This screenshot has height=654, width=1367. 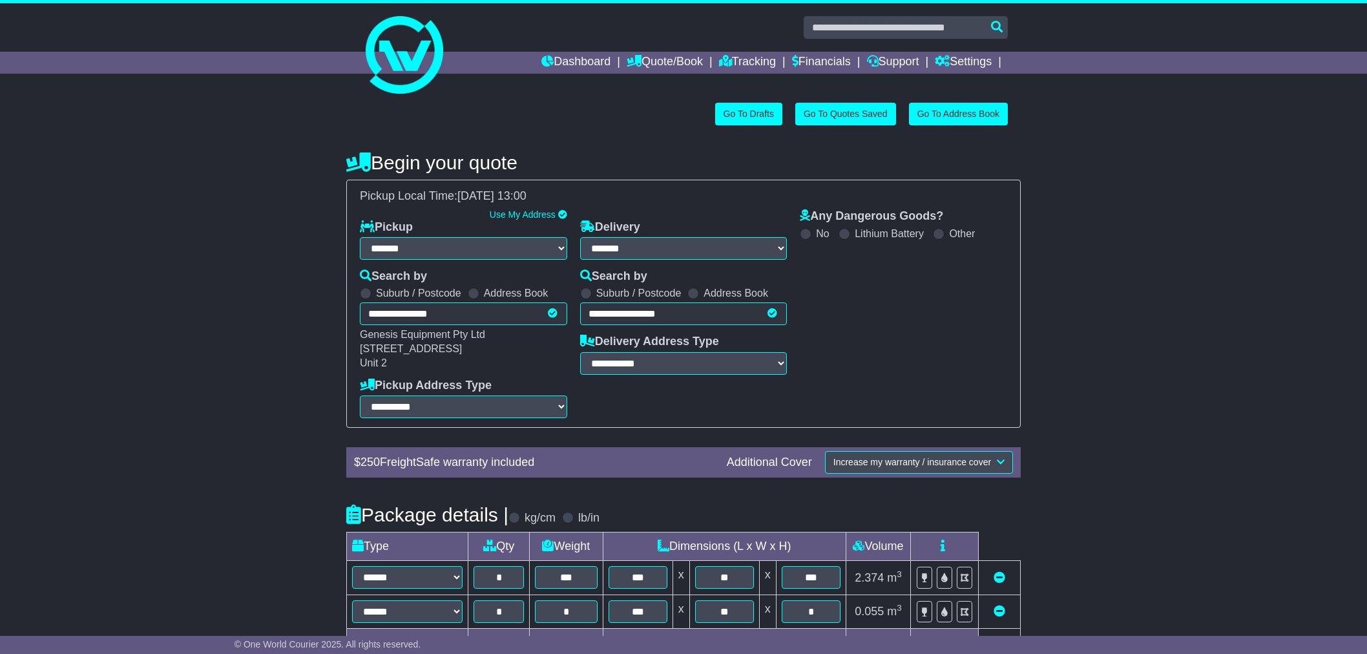 What do you see at coordinates (912, 462) in the screenshot?
I see `span: Increase my warranty / insurance cover` at bounding box center [912, 462].